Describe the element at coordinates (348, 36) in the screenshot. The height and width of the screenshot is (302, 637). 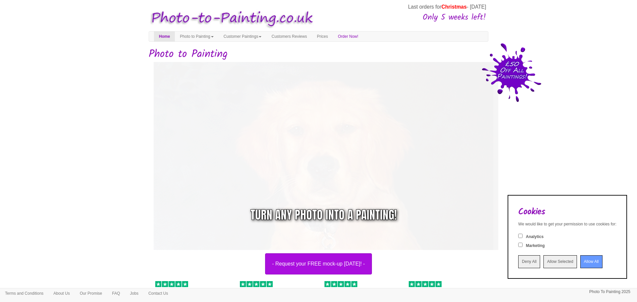
I see `a: Order Now!` at that location.